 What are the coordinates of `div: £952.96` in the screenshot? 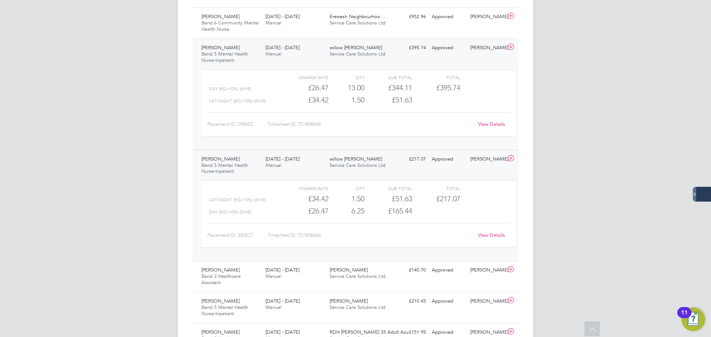 It's located at (409, 17).